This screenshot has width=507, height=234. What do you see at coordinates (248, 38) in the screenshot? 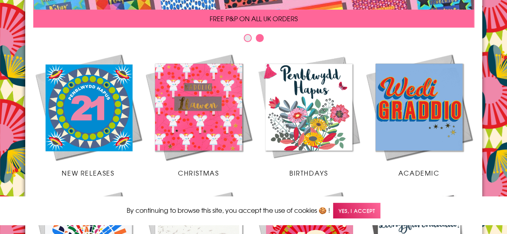
I see `button: Carousel Page 1` at bounding box center [248, 38].